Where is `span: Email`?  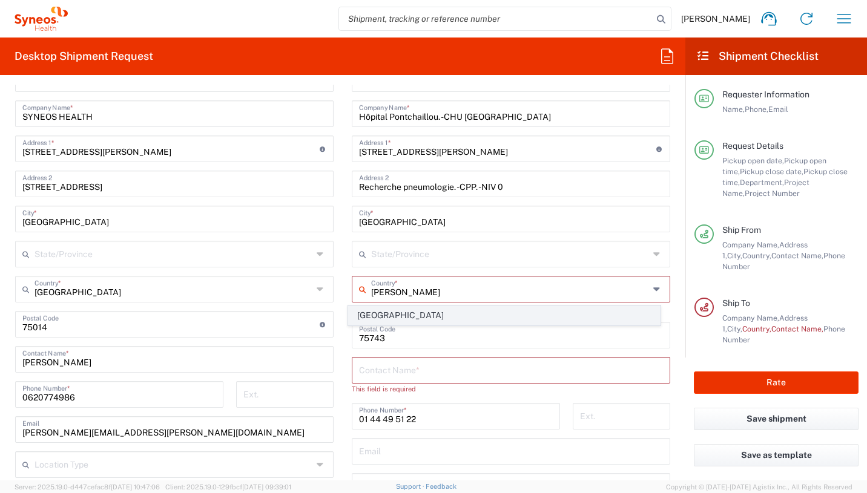
span: Email is located at coordinates (778, 109).